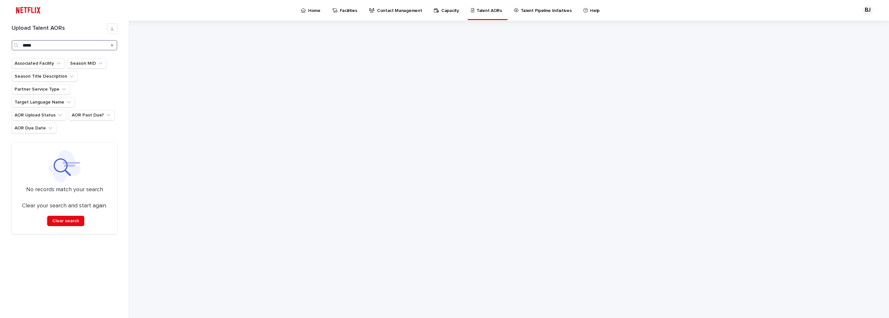 This screenshot has height=318, width=889. Describe the element at coordinates (28, 10) in the screenshot. I see `img: ifQbXi3ZQGMSEF7WDB7W` at that location.